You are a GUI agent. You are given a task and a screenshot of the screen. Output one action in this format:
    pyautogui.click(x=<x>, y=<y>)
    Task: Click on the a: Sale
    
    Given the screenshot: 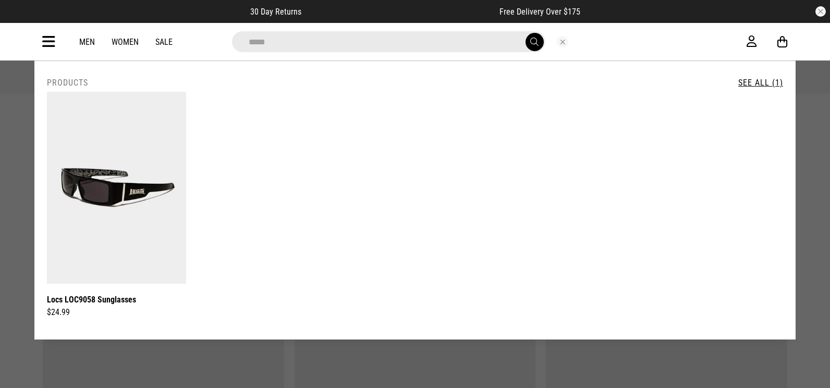 What is the action you would take?
    pyautogui.click(x=164, y=42)
    